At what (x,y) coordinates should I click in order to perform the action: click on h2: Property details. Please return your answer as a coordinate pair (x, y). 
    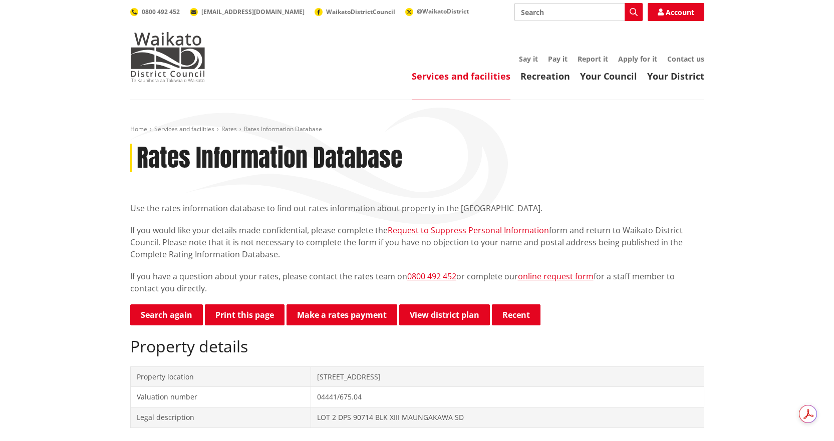
    Looking at the image, I should click on (417, 347).